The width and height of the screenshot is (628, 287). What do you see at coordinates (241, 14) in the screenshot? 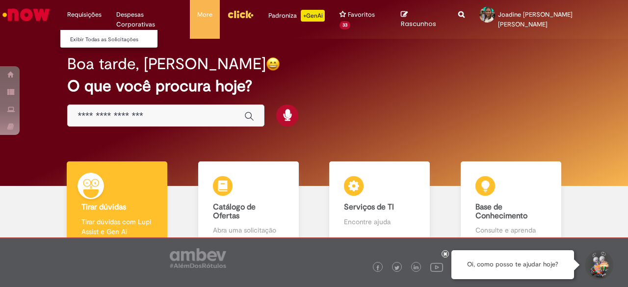
I see `img: click_logo_yellow_360x200.png` at bounding box center [241, 14].